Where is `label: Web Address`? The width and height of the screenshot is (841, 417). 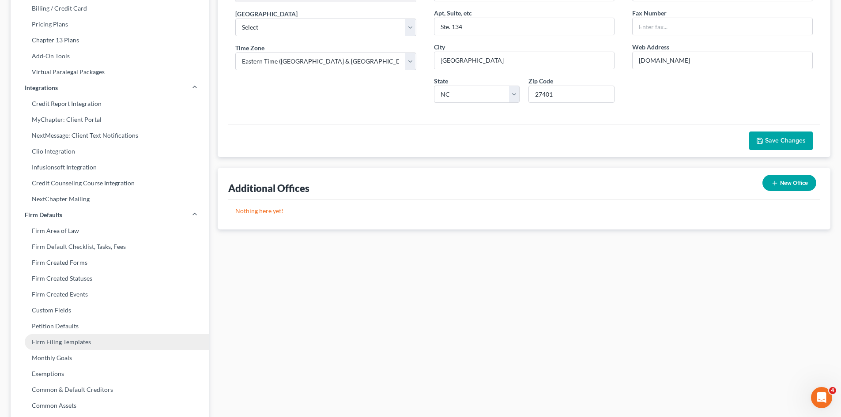
label: Web Address is located at coordinates (650, 47).